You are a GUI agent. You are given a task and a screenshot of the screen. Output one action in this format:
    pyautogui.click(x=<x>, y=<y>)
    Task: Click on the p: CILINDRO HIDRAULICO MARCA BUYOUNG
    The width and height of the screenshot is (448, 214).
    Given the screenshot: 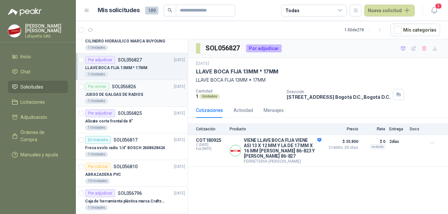 What is the action you would take?
    pyautogui.click(x=125, y=41)
    